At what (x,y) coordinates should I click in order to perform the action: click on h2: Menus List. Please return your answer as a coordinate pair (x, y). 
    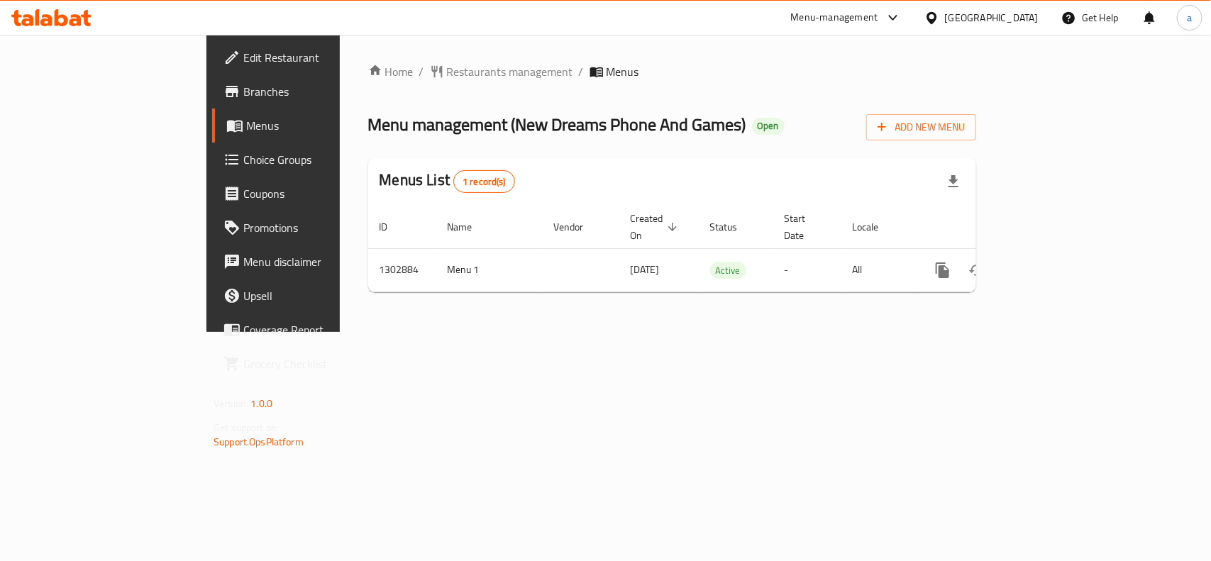
    Looking at the image, I should click on (447, 181).